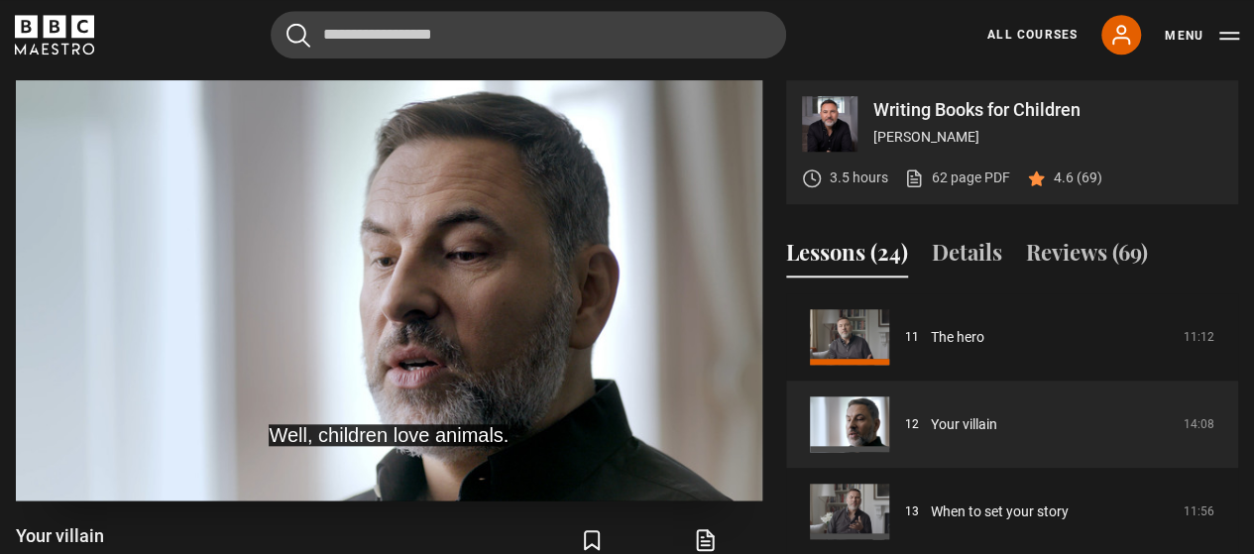 This screenshot has width=1254, height=554. I want to click on a: The hero, so click(958, 337).